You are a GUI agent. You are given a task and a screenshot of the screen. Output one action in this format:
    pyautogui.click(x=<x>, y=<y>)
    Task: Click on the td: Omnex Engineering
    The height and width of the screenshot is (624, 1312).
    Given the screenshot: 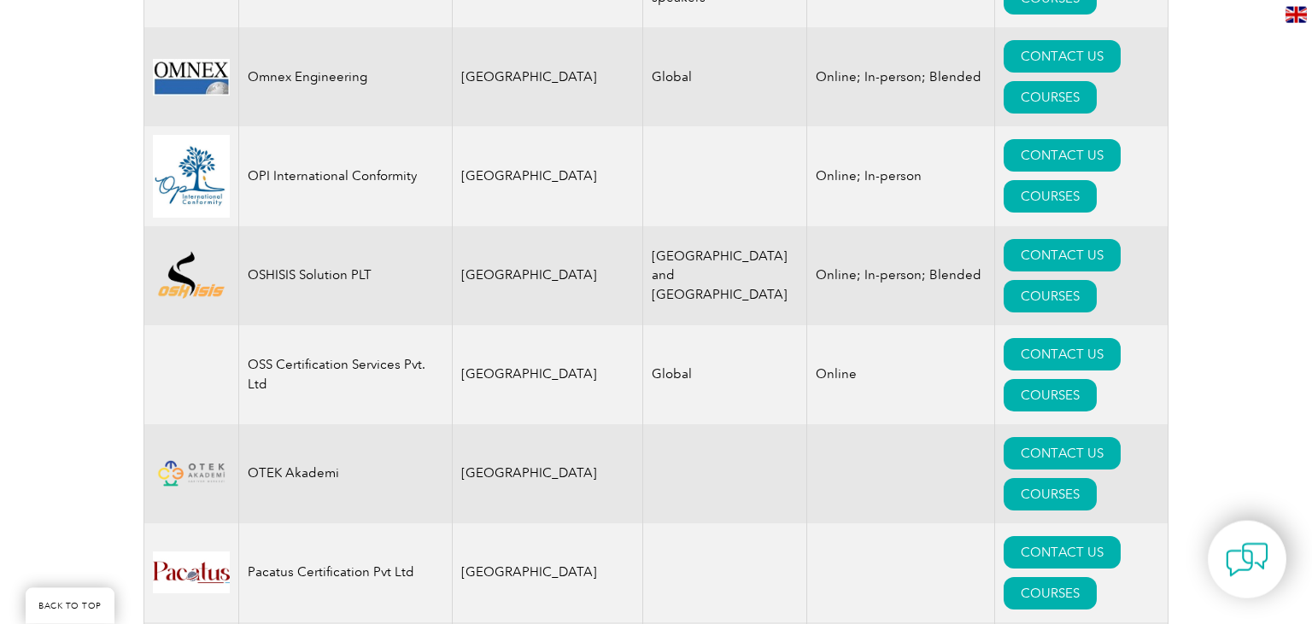 What is the action you would take?
    pyautogui.click(x=346, y=77)
    